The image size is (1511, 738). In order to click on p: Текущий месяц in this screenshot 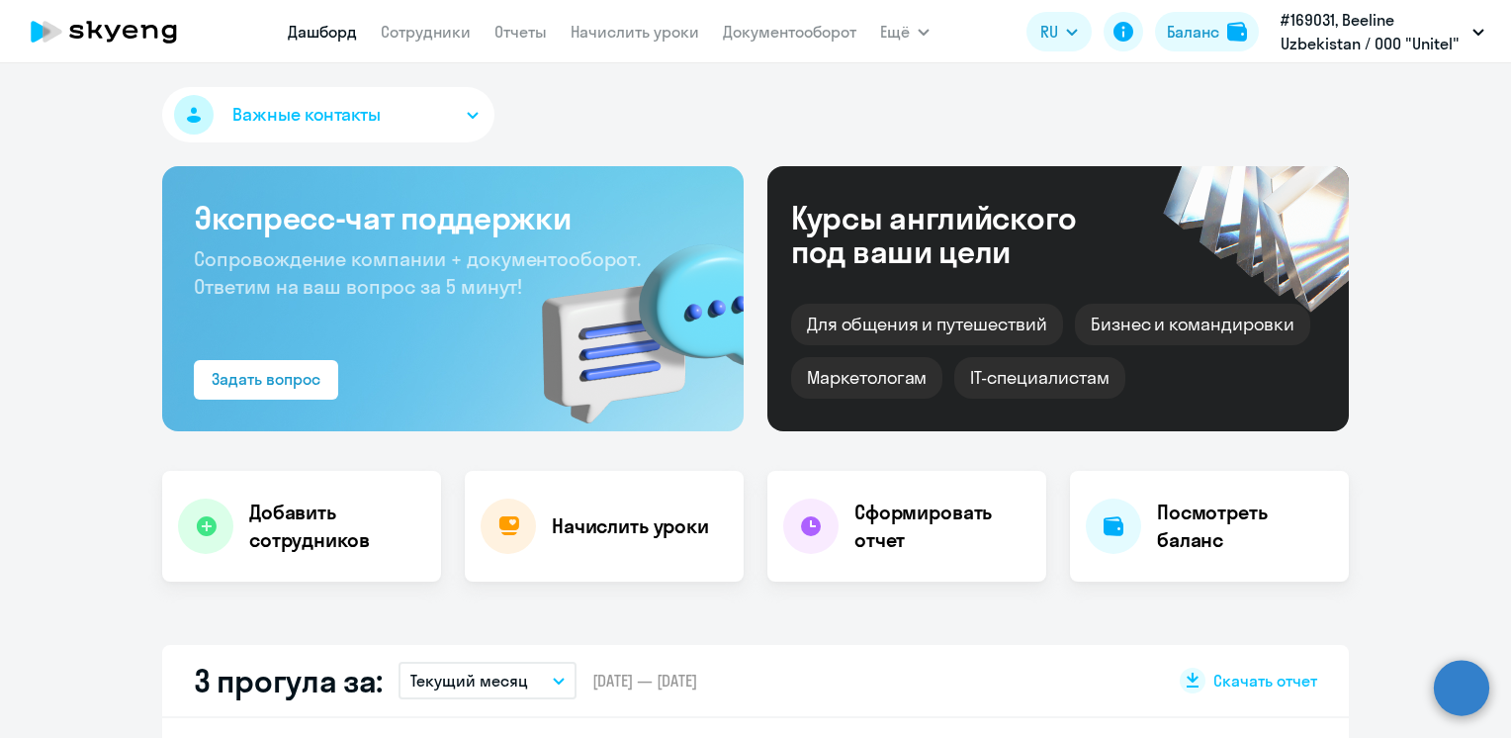, I will do `click(469, 680)`.